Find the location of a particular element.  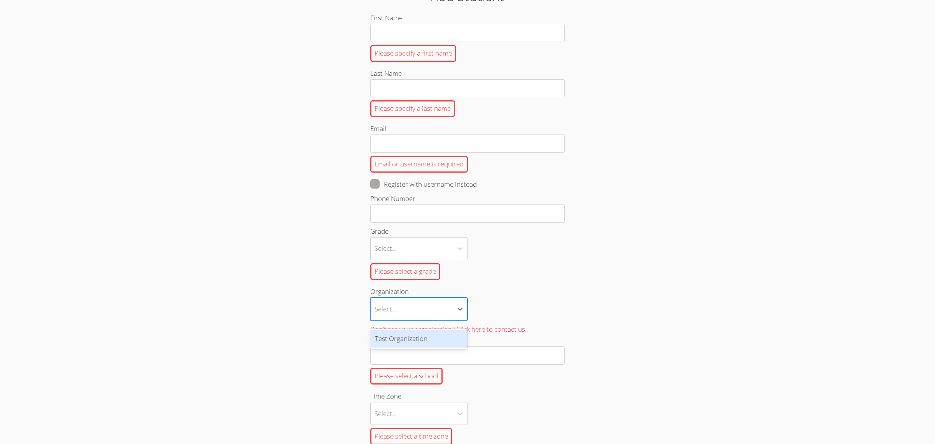

span: Phone Number is located at coordinates (393, 198).